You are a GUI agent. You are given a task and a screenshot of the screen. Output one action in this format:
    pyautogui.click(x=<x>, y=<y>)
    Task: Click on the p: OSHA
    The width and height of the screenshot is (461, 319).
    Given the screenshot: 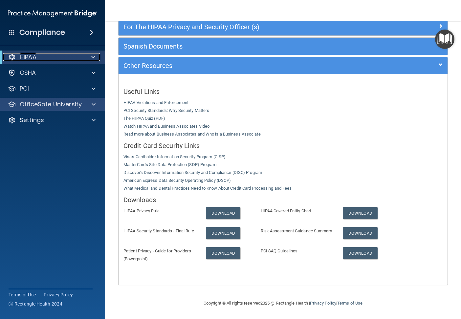 What is the action you would take?
    pyautogui.click(x=28, y=73)
    